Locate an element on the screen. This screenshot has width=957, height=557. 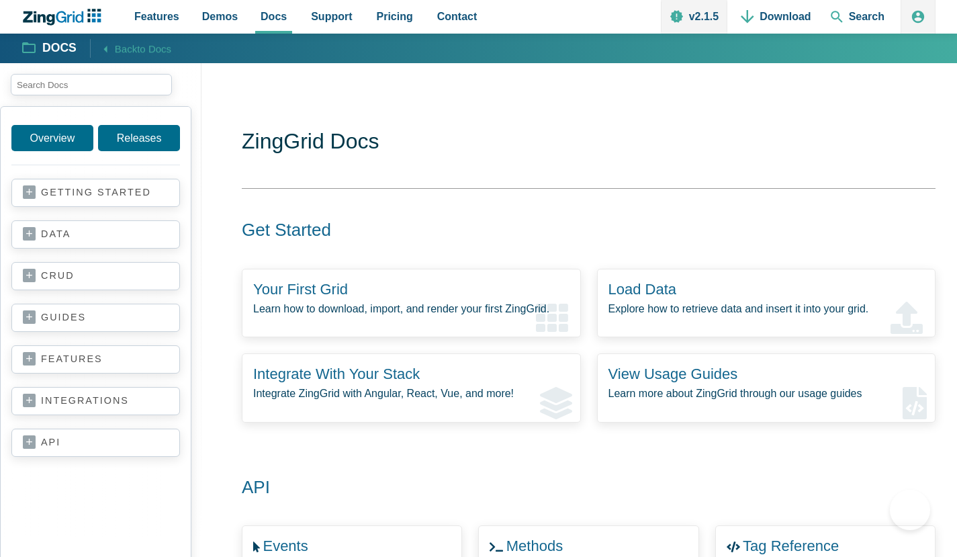
a: Overview is located at coordinates (52, 138).